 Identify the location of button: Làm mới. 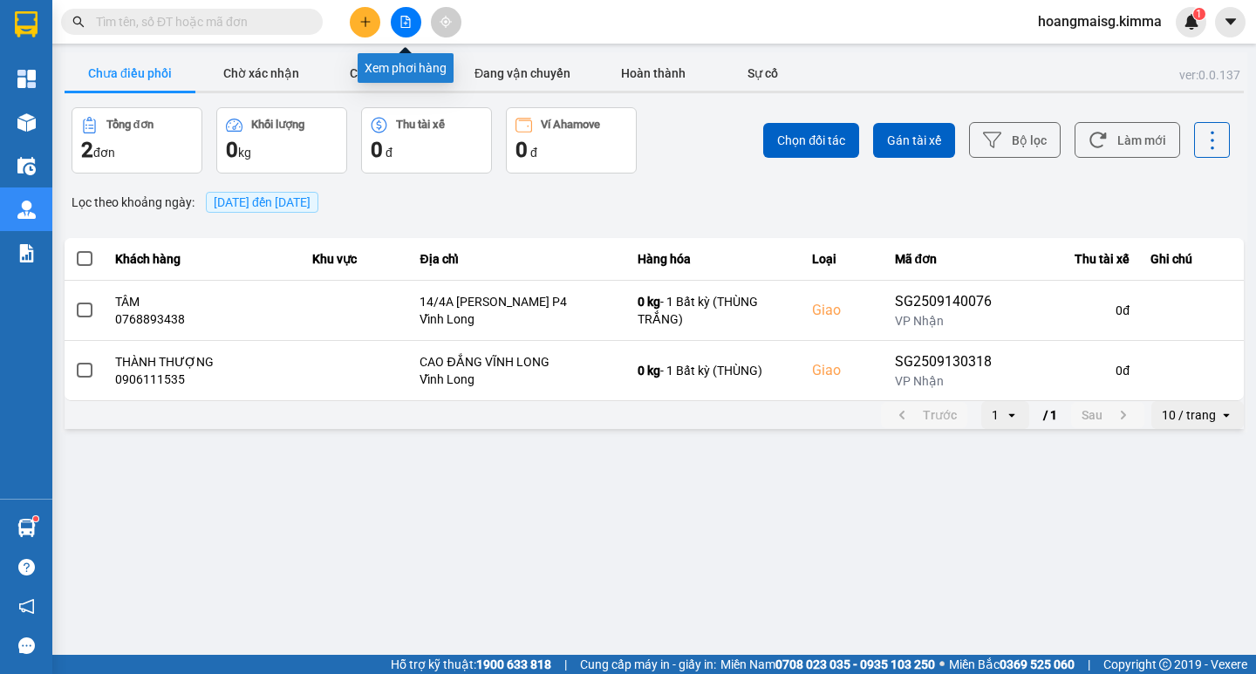
(1127, 140).